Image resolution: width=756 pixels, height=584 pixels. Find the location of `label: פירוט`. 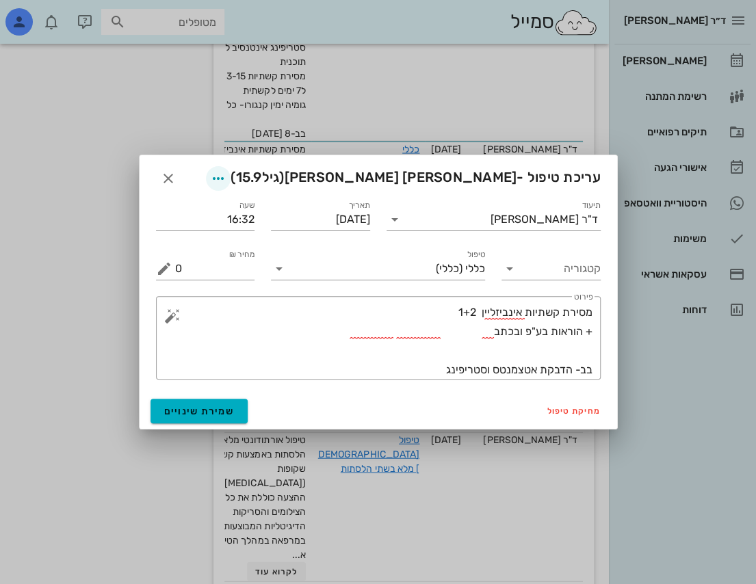

label: פירוט is located at coordinates (583, 297).